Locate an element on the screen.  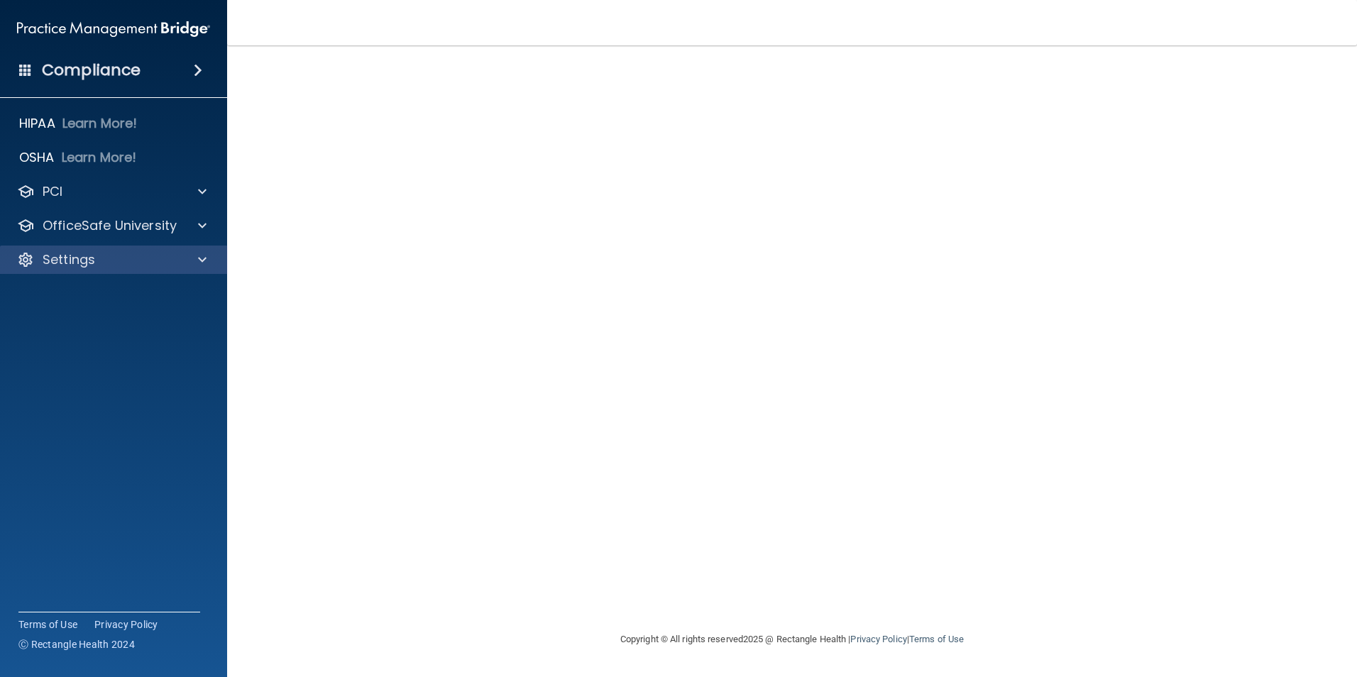
a: PCI is located at coordinates (111, 192).